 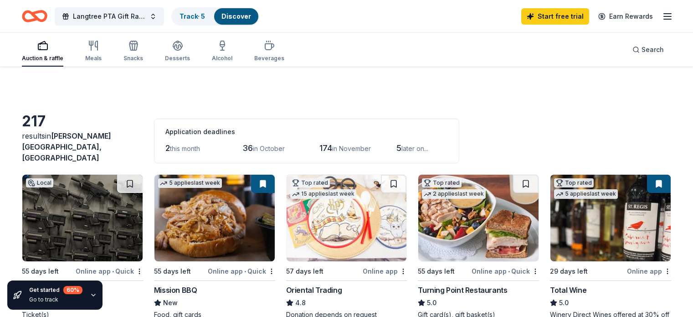 What do you see at coordinates (215, 218) in the screenshot?
I see `img: Image for Mission BBQ` at bounding box center [215, 218].